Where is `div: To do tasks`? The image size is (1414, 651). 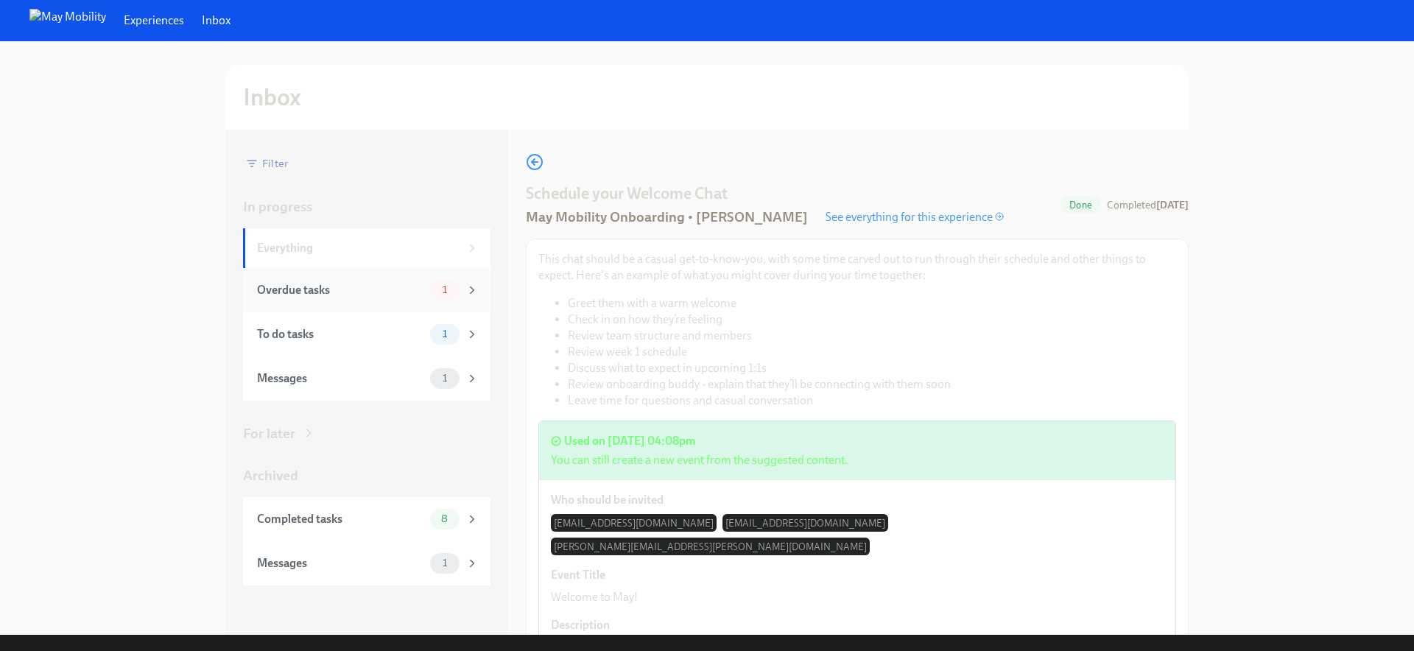 div: To do tasks is located at coordinates (340, 334).